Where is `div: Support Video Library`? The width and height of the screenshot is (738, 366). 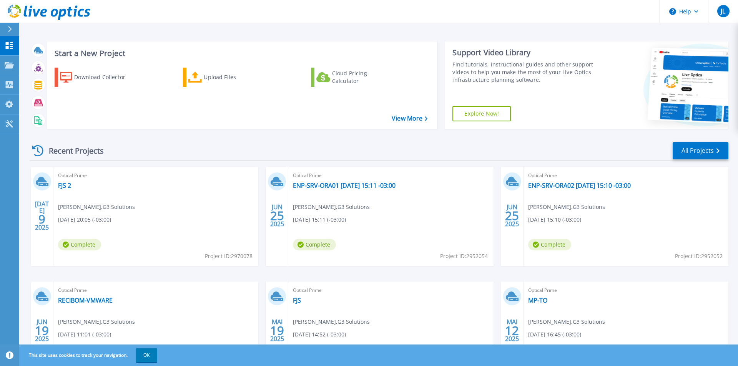
div: Support Video Library is located at coordinates (525, 53).